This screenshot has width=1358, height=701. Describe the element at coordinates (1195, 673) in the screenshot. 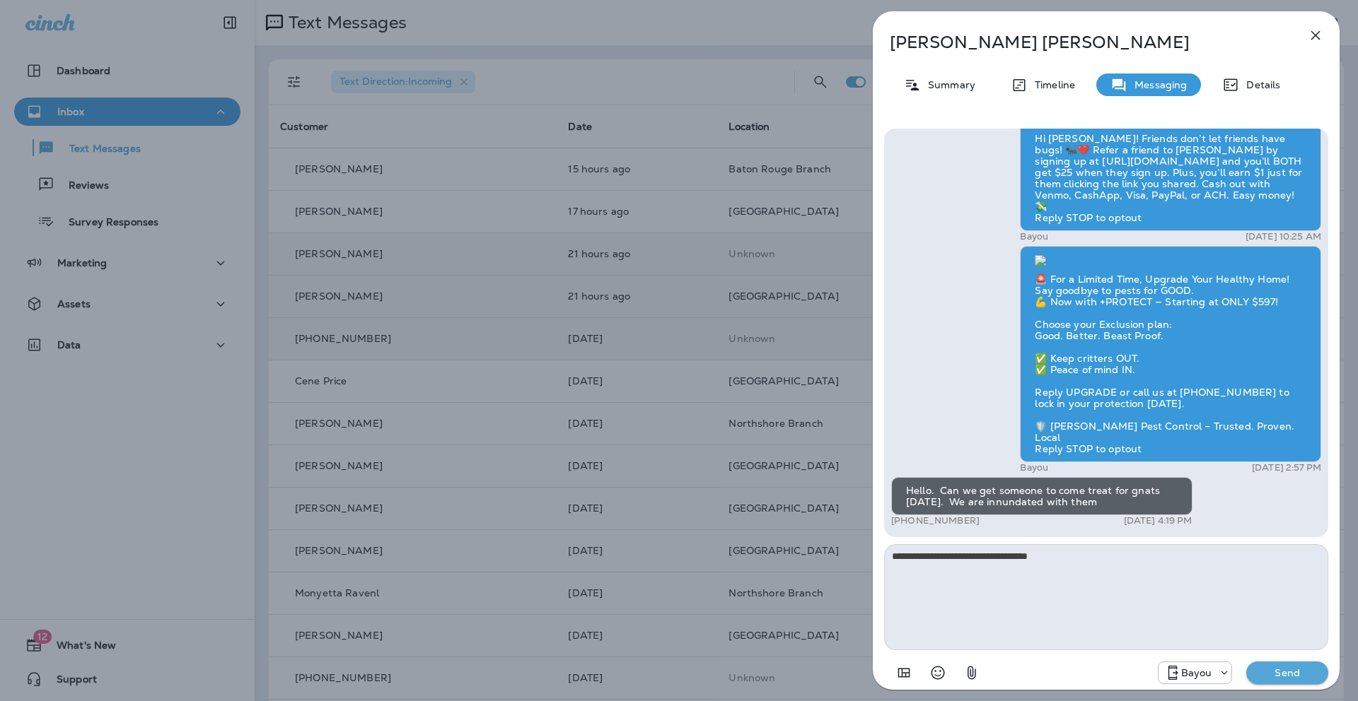

I see `div: +1 (985) 315-4311` at that location.